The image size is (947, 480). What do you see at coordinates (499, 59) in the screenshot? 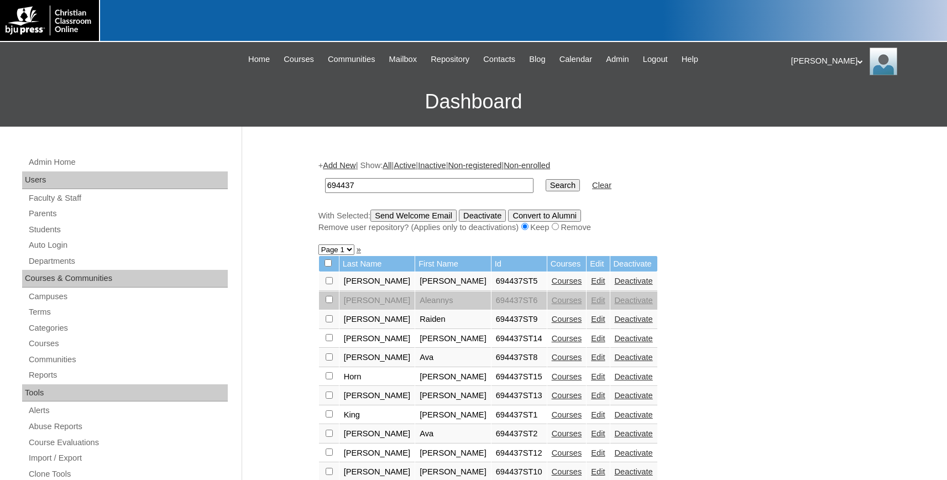
I see `a: Contacts` at bounding box center [499, 59].